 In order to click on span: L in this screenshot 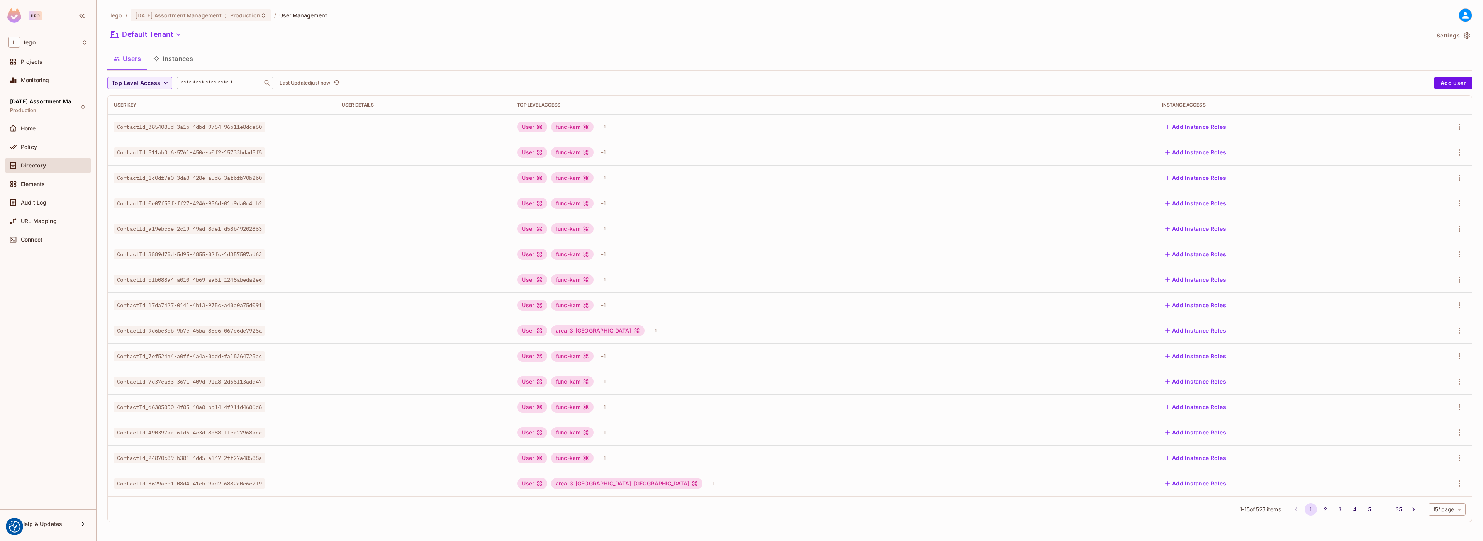, I will do `click(14, 42)`.